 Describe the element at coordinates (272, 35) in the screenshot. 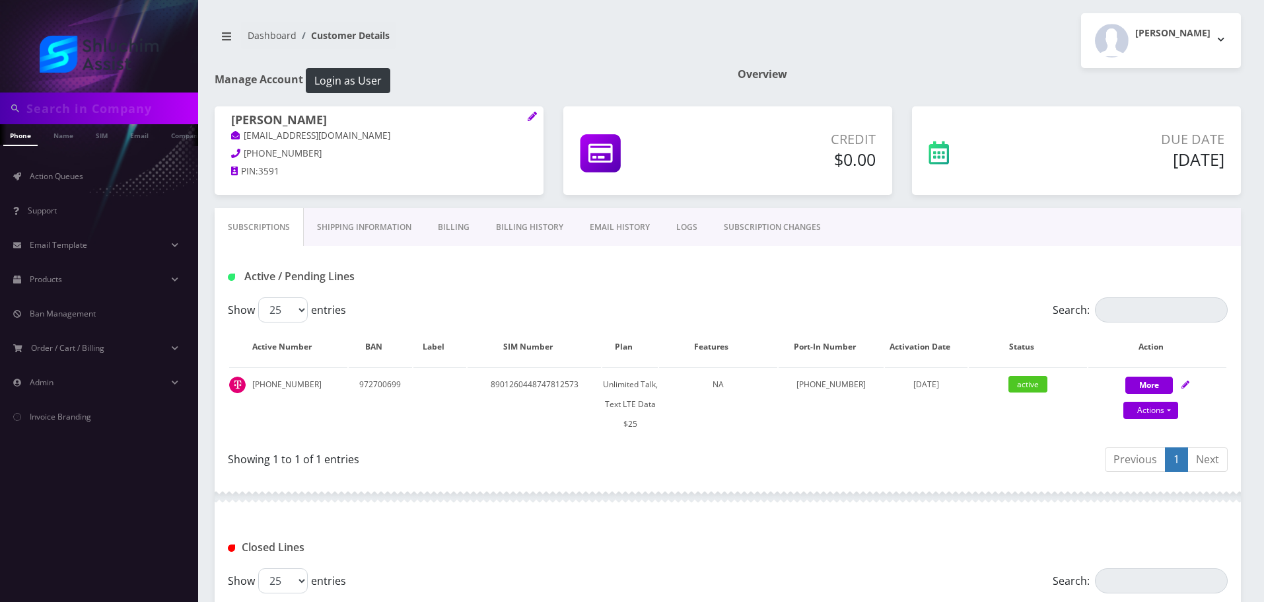

I see `a: Dashboard` at that location.